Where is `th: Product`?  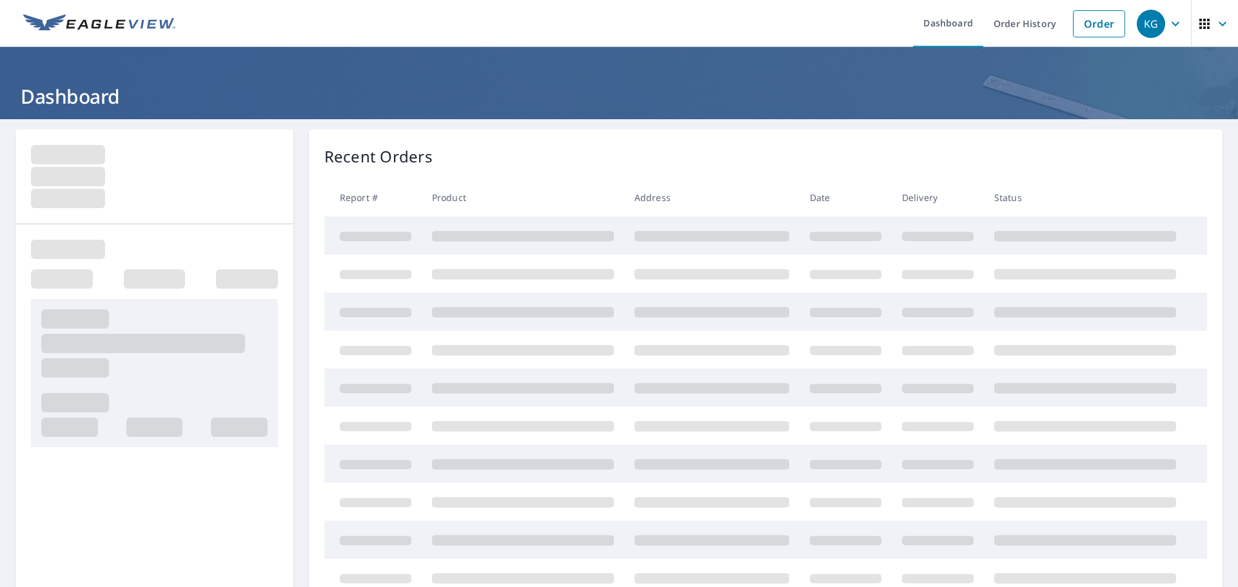
th: Product is located at coordinates (523, 197).